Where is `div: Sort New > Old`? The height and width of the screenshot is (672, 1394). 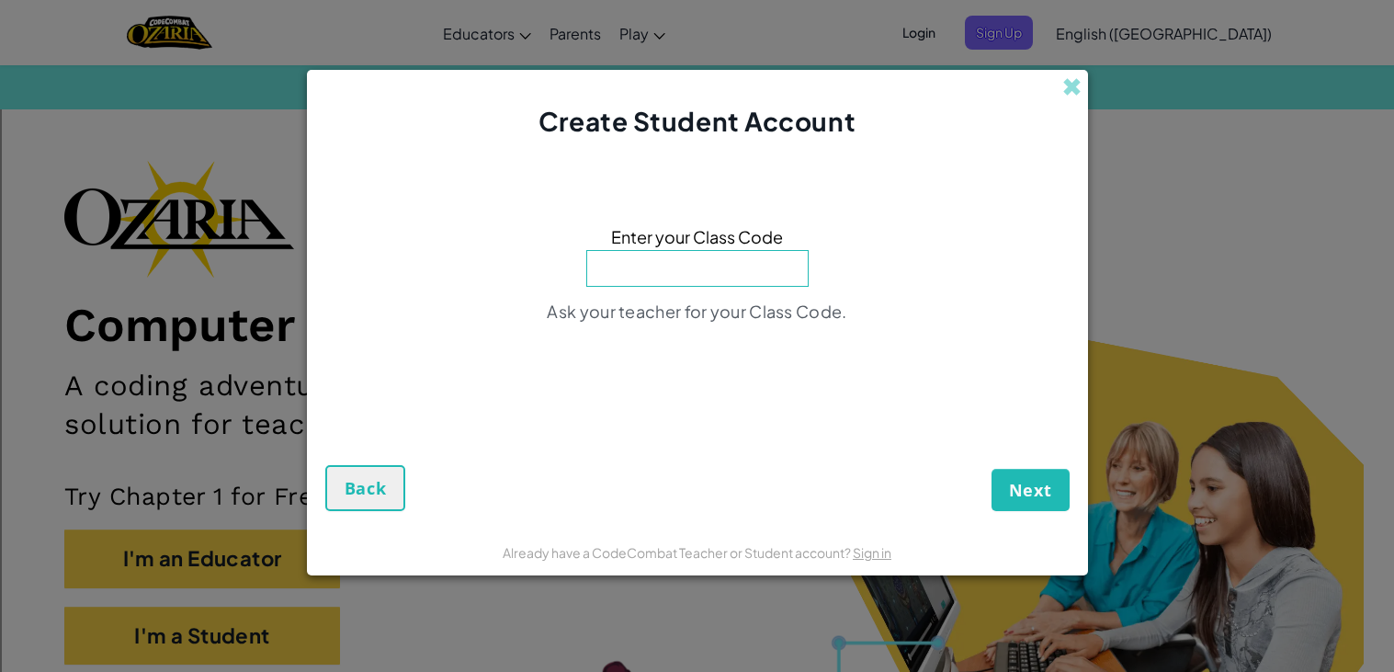
div: Sort New > Old is located at coordinates (696, 32).